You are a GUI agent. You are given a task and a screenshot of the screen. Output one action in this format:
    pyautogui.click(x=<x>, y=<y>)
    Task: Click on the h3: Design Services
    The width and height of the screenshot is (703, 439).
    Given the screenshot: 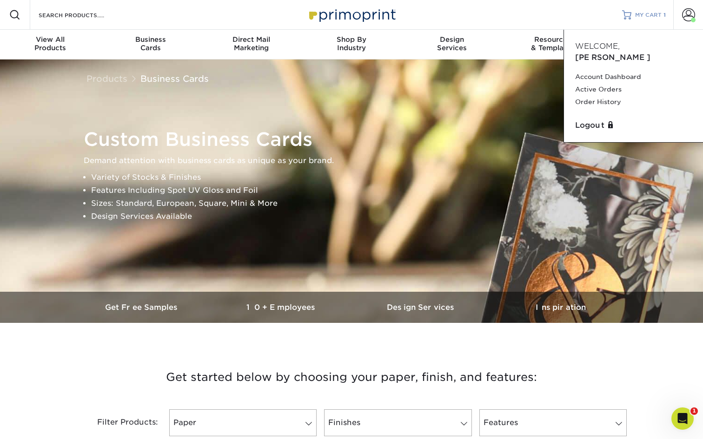 What is the action you would take?
    pyautogui.click(x=421, y=307)
    